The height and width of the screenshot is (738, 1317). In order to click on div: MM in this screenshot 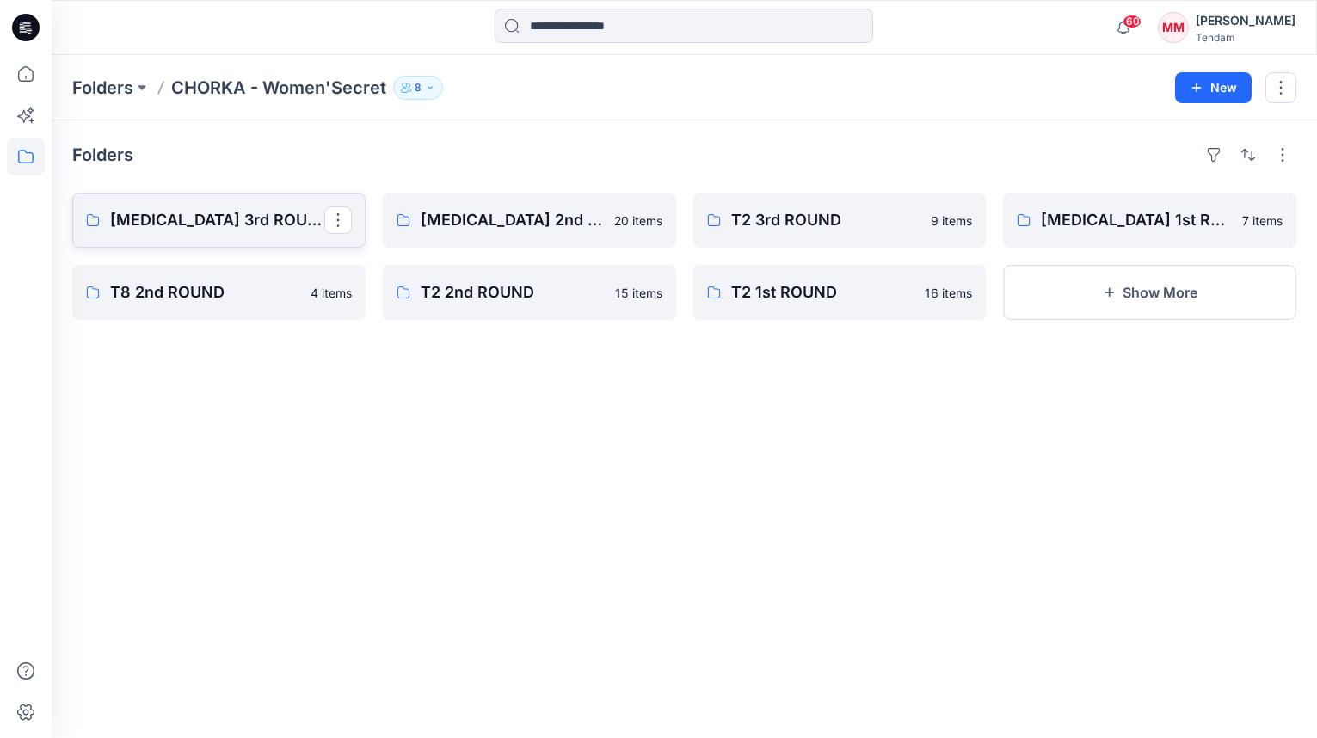, I will do `click(1173, 28)`.